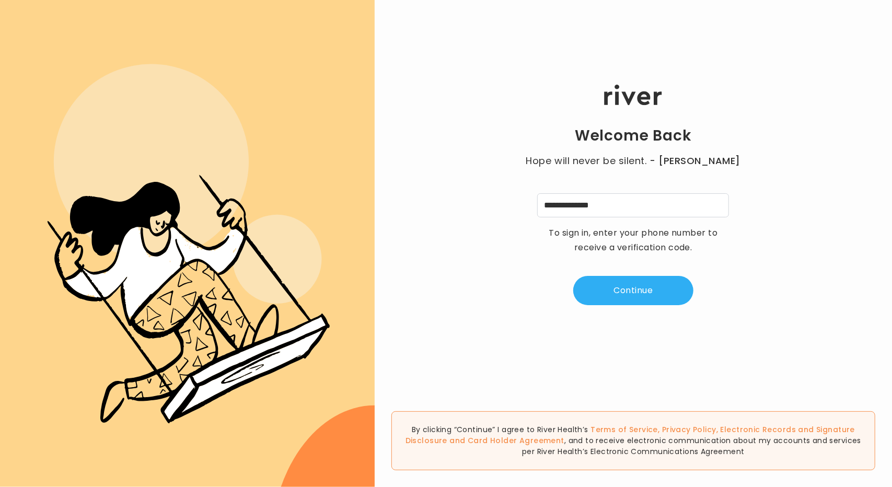 The image size is (892, 487). What do you see at coordinates (633, 290) in the screenshot?
I see `button: Continue` at bounding box center [633, 290].